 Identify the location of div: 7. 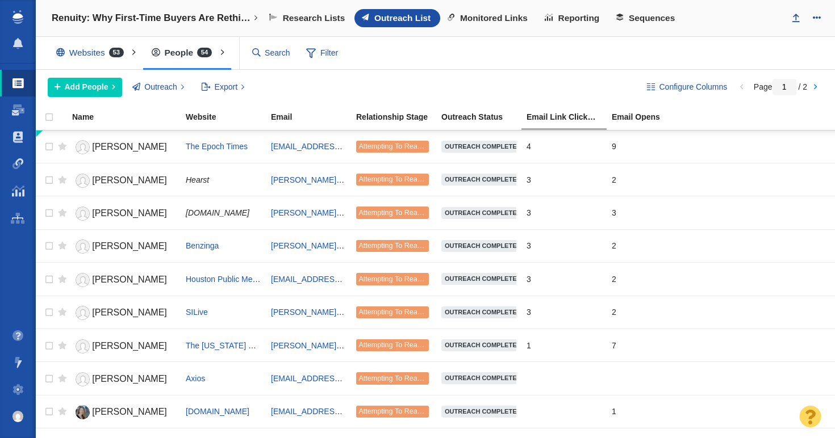
(649, 345).